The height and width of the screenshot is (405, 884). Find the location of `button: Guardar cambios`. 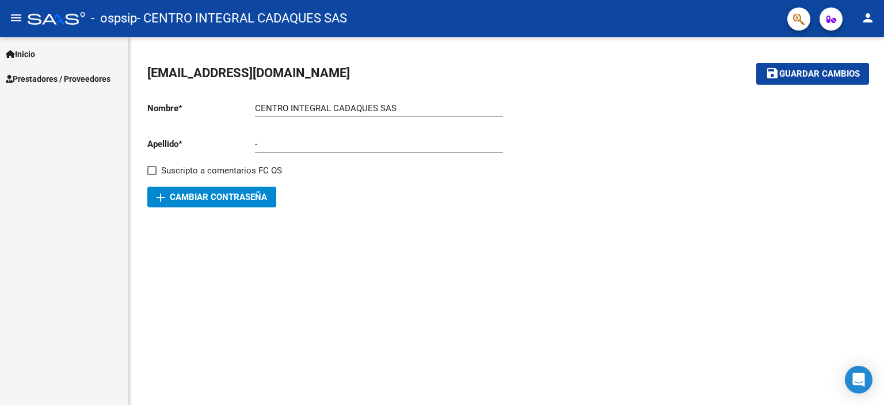

button: Guardar cambios is located at coordinates (813, 73).